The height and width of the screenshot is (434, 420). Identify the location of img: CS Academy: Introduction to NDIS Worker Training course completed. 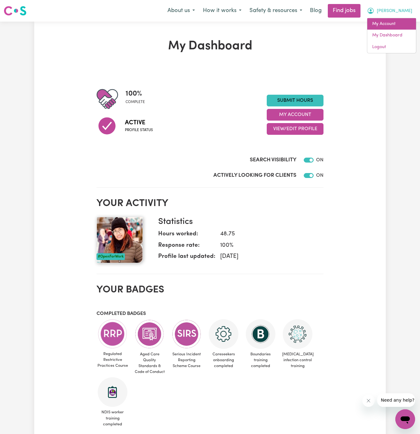
(112, 392).